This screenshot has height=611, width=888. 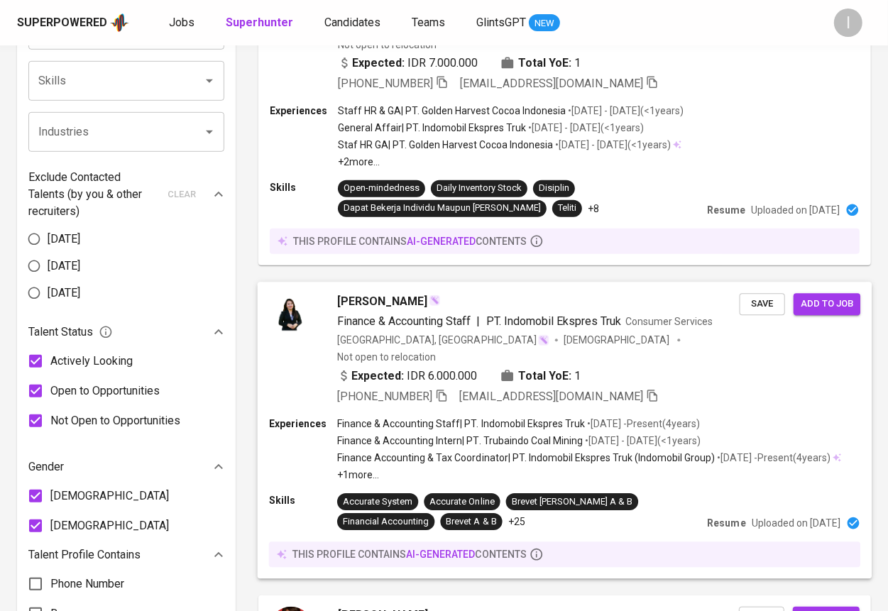 I want to click on span: Finance & Accounting Staff, so click(x=404, y=321).